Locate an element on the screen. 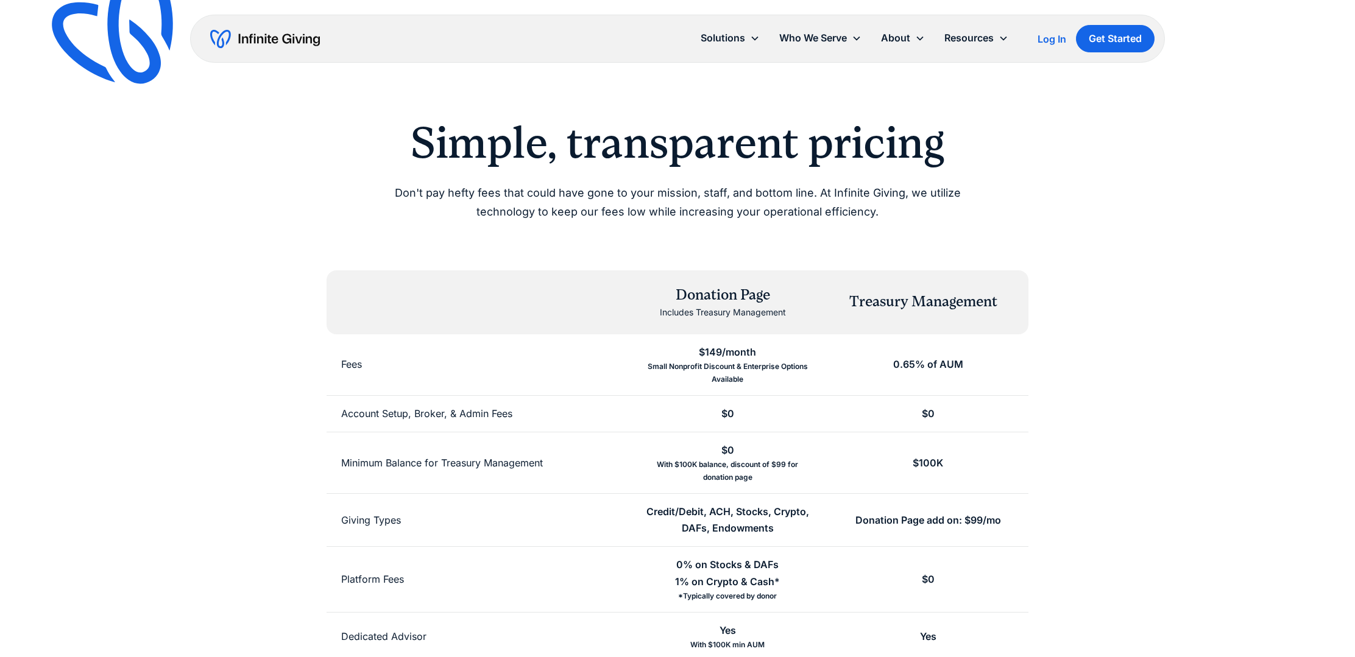  div: Fees is located at coordinates (351, 364).